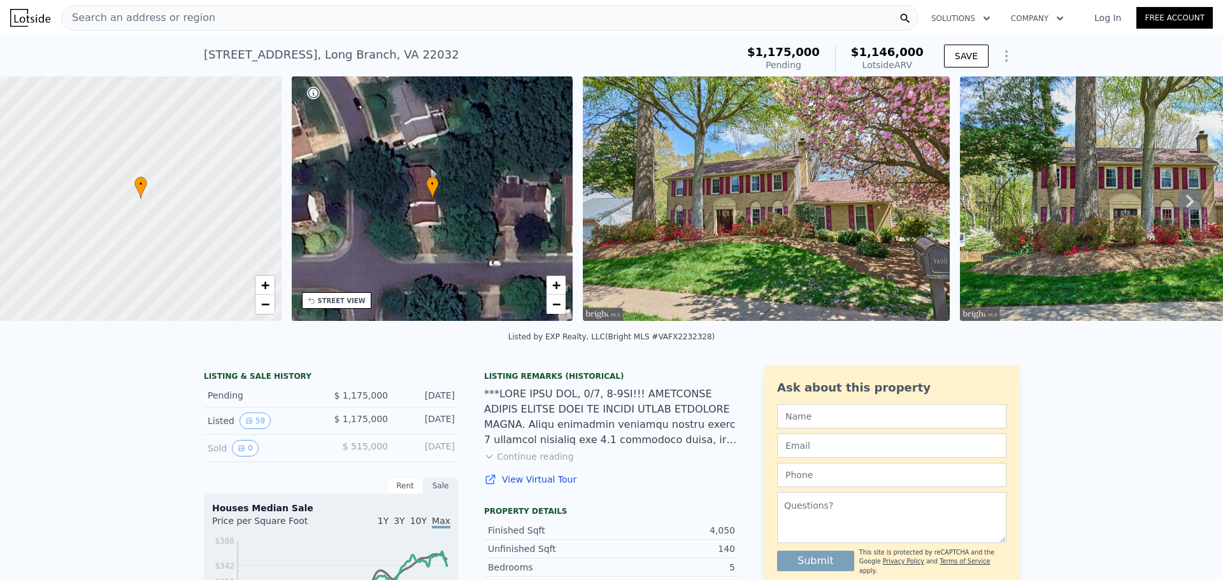  Describe the element at coordinates (961, 18) in the screenshot. I see `button: Solutions` at that location.